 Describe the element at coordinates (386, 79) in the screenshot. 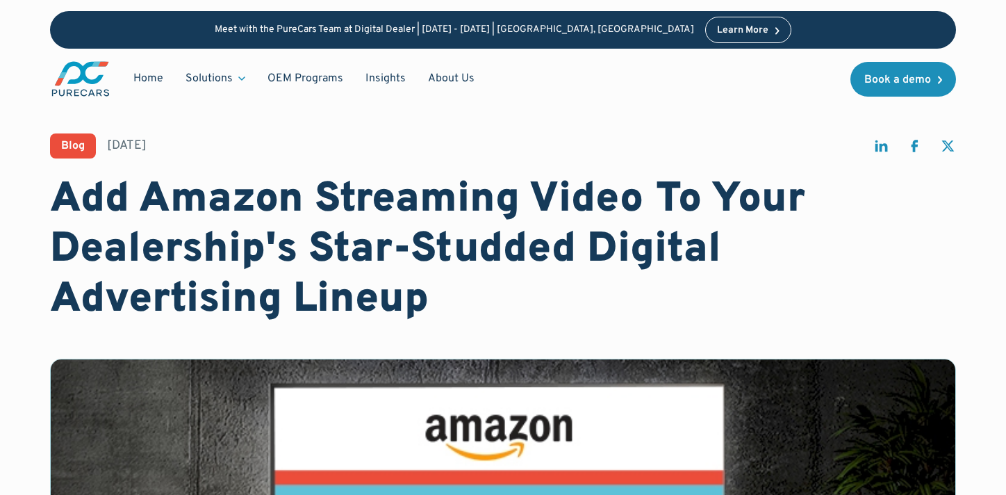

I see `a: Insights` at that location.